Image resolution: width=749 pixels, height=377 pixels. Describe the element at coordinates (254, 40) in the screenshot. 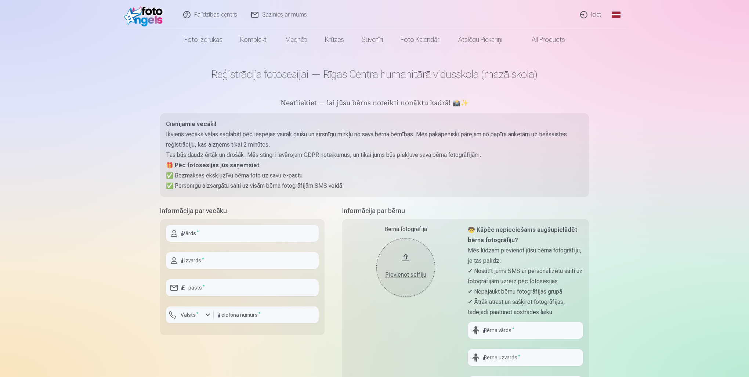

I see `a: Komplekti` at that location.